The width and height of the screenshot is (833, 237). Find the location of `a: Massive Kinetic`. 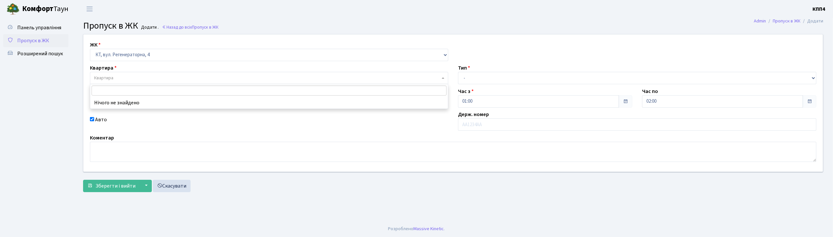

a: Massive Kinetic is located at coordinates (429, 229).